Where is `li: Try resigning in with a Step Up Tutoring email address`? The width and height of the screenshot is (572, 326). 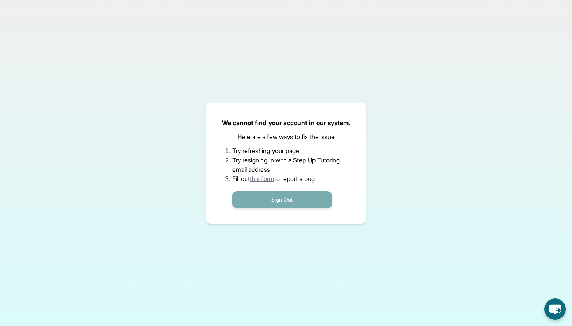
li: Try resigning in with a Step Up Tutoring email address is located at coordinates (286, 165).